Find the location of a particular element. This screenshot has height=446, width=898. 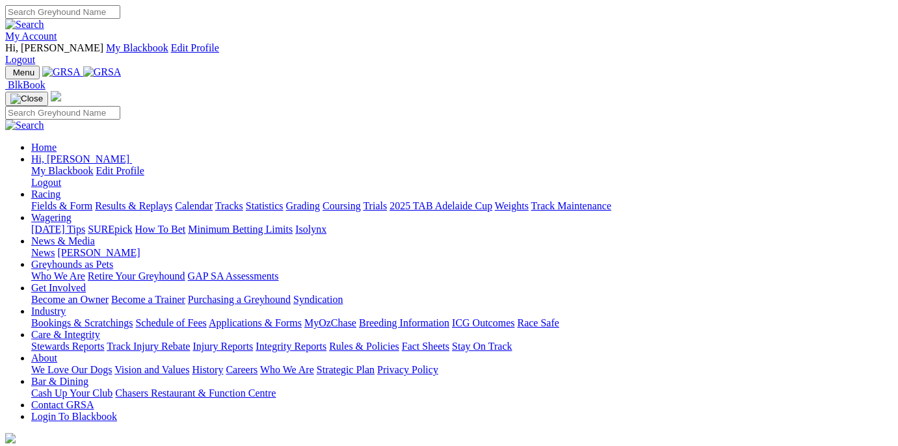

a: ICG Outcomes is located at coordinates (483, 323).